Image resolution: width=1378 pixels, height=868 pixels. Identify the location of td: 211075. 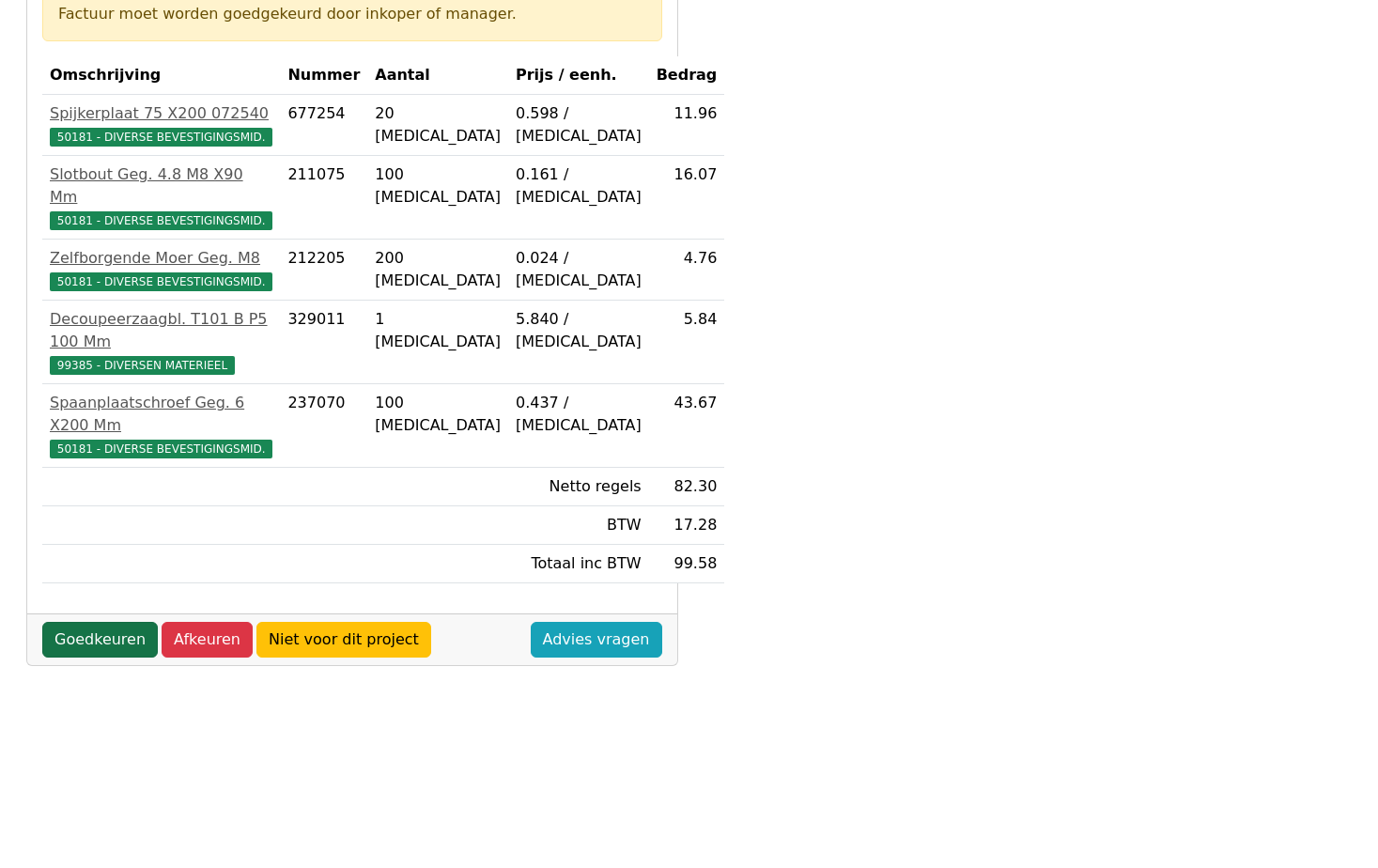
(323, 197).